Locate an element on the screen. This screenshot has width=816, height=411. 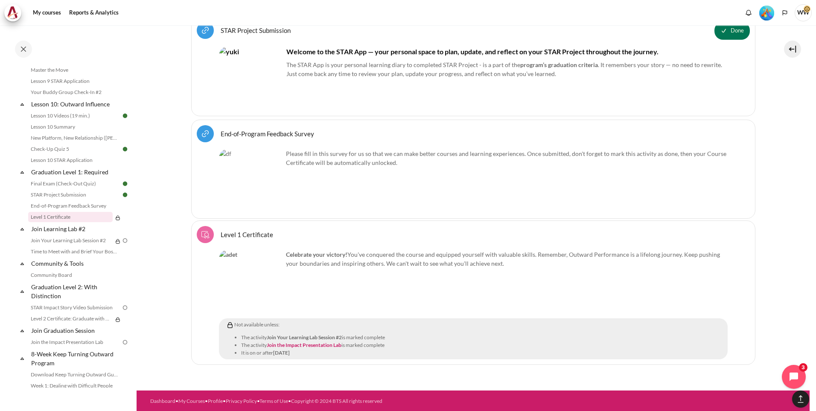
a: Time to Meet with and Brief Your Boss #2 is located at coordinates (75, 251).